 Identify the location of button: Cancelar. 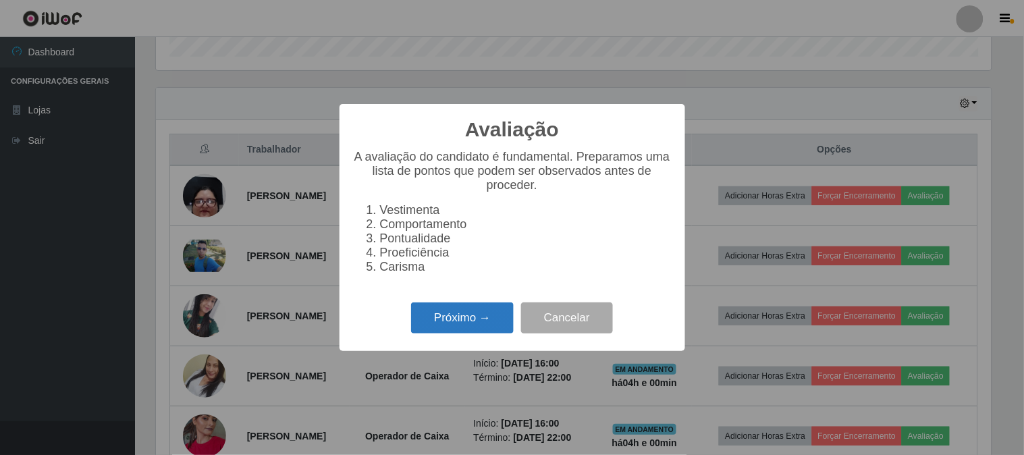
(567, 318).